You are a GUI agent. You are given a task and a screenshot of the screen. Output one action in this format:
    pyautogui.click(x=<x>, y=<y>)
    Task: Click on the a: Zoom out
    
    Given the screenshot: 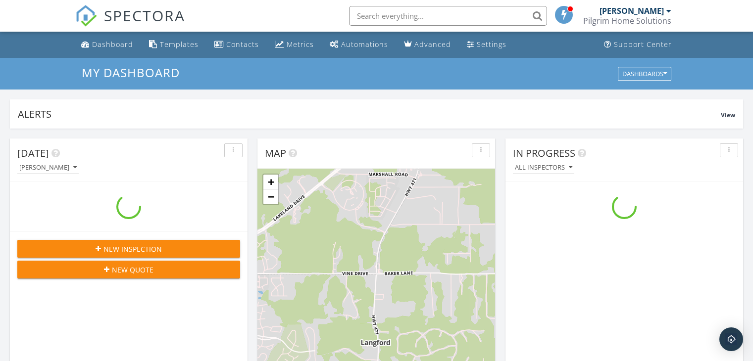 What is the action you would take?
    pyautogui.click(x=271, y=197)
    